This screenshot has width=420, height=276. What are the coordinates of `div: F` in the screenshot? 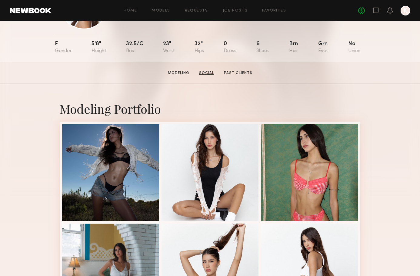 It's located at (63, 47).